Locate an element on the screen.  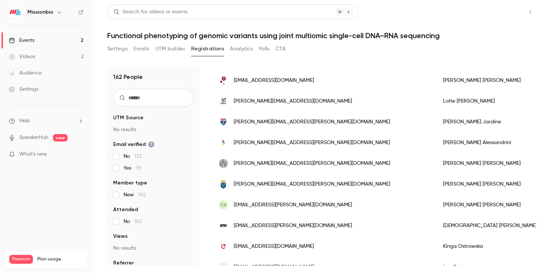
img: bsse.ethz.ch is located at coordinates (223, 225).